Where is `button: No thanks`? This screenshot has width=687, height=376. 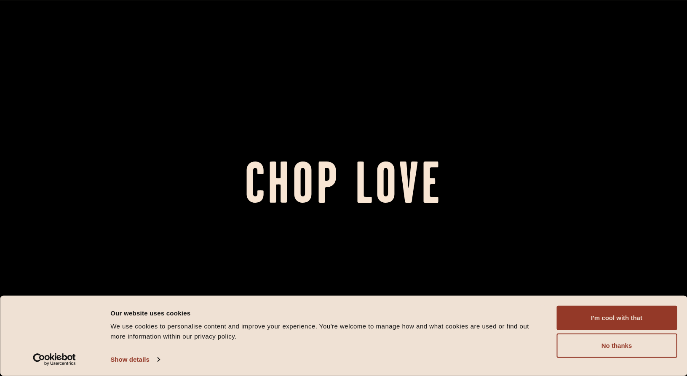 button: No thanks is located at coordinates (616, 346).